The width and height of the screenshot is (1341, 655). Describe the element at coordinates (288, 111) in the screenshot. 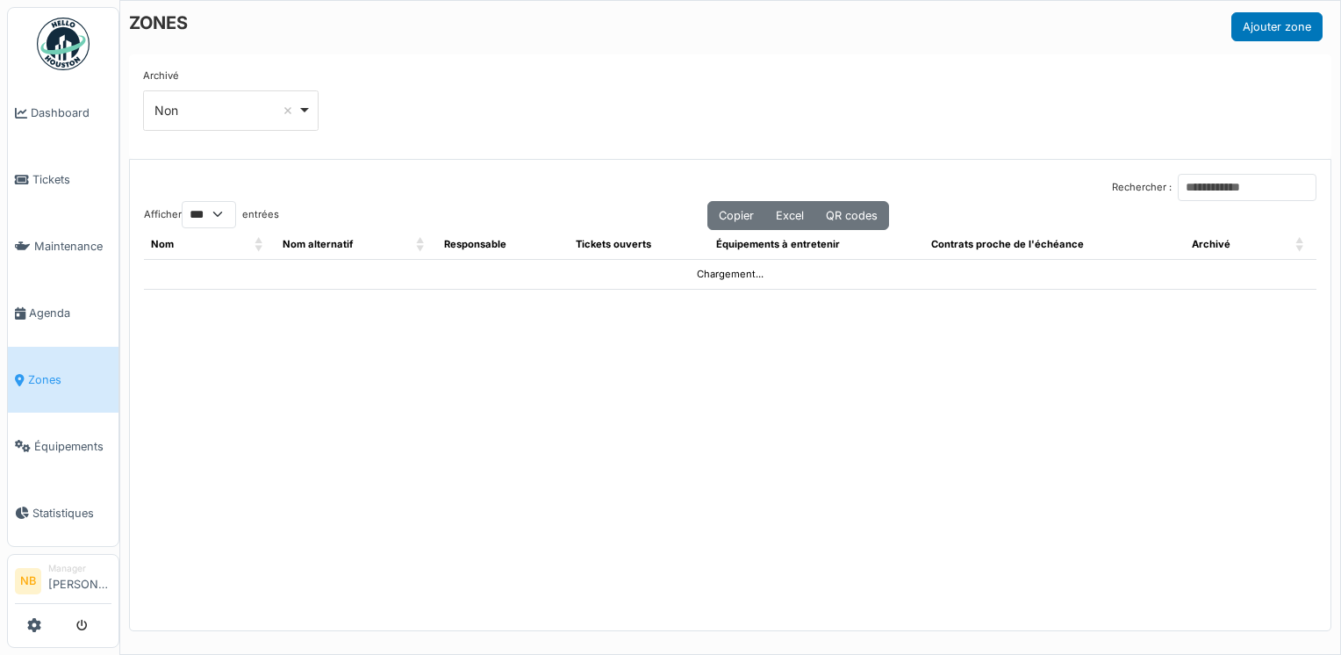

I see `button: Remove item: 'false'` at that location.